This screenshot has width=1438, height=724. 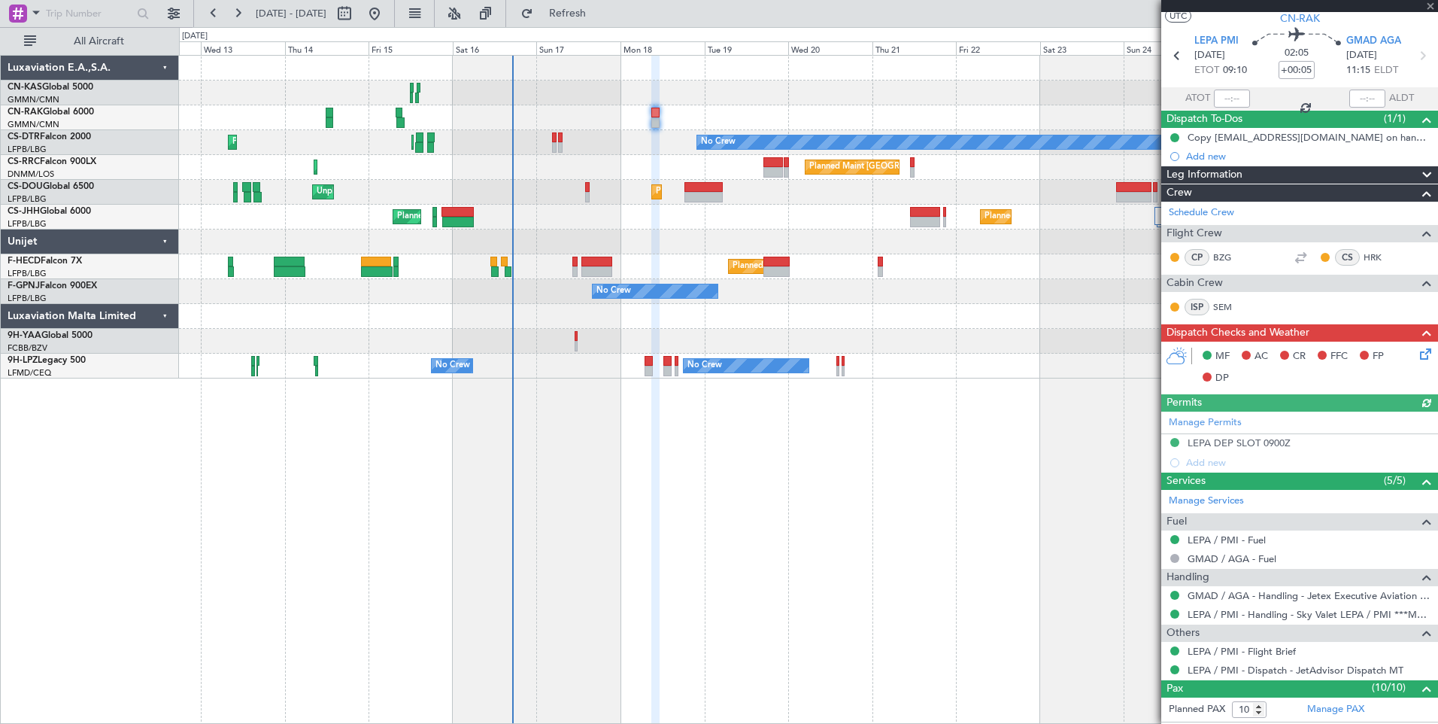 I want to click on span: All Aircraft, so click(x=99, y=41).